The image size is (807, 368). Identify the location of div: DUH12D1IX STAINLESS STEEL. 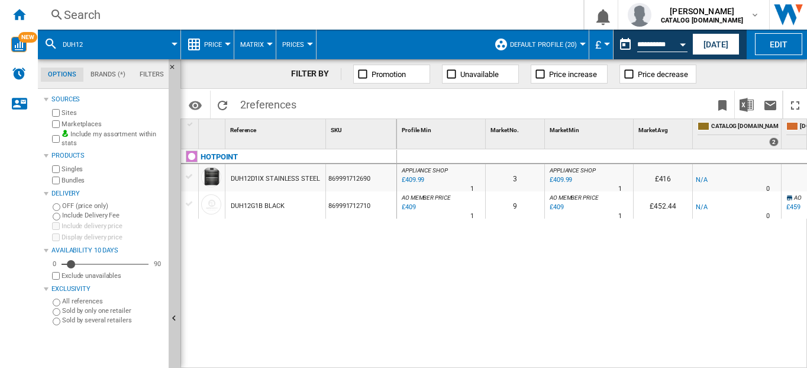
(275, 179).